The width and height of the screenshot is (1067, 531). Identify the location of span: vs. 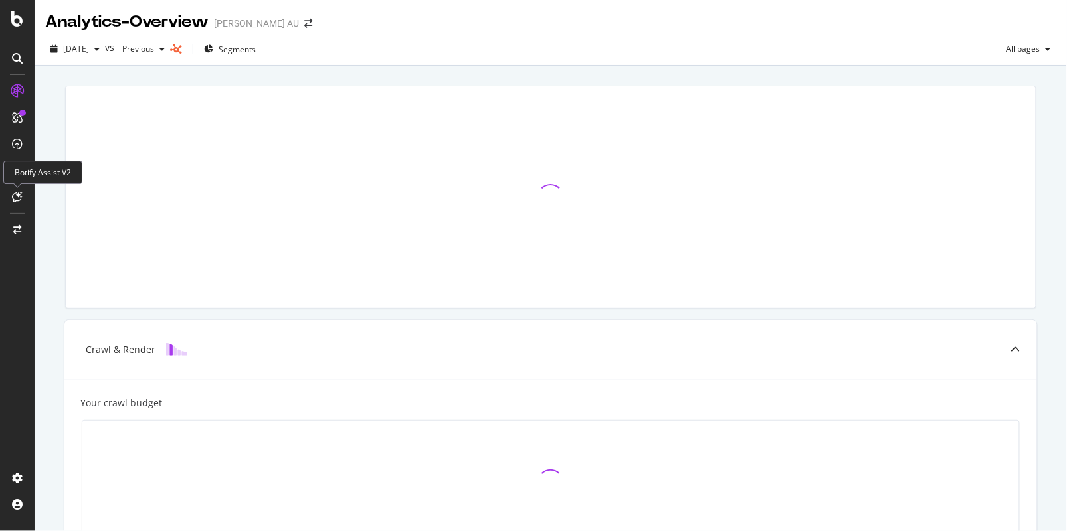
(111, 48).